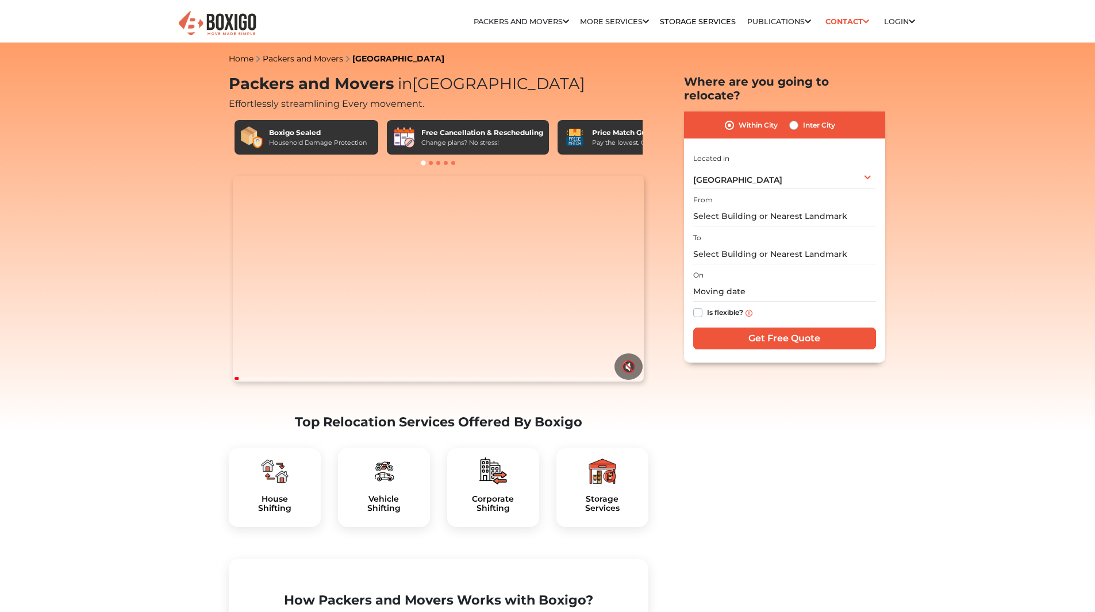 This screenshot has height=612, width=1095. Describe the element at coordinates (848, 21) in the screenshot. I see `a: Contact` at that location.